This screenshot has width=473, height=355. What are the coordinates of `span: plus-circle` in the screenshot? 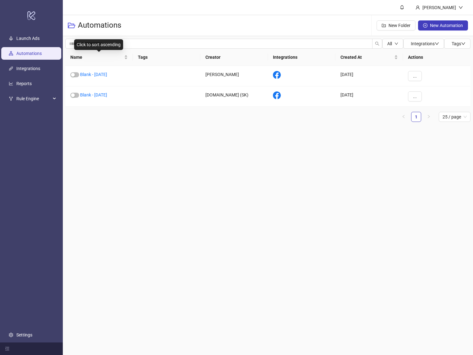 It's located at (425, 25).